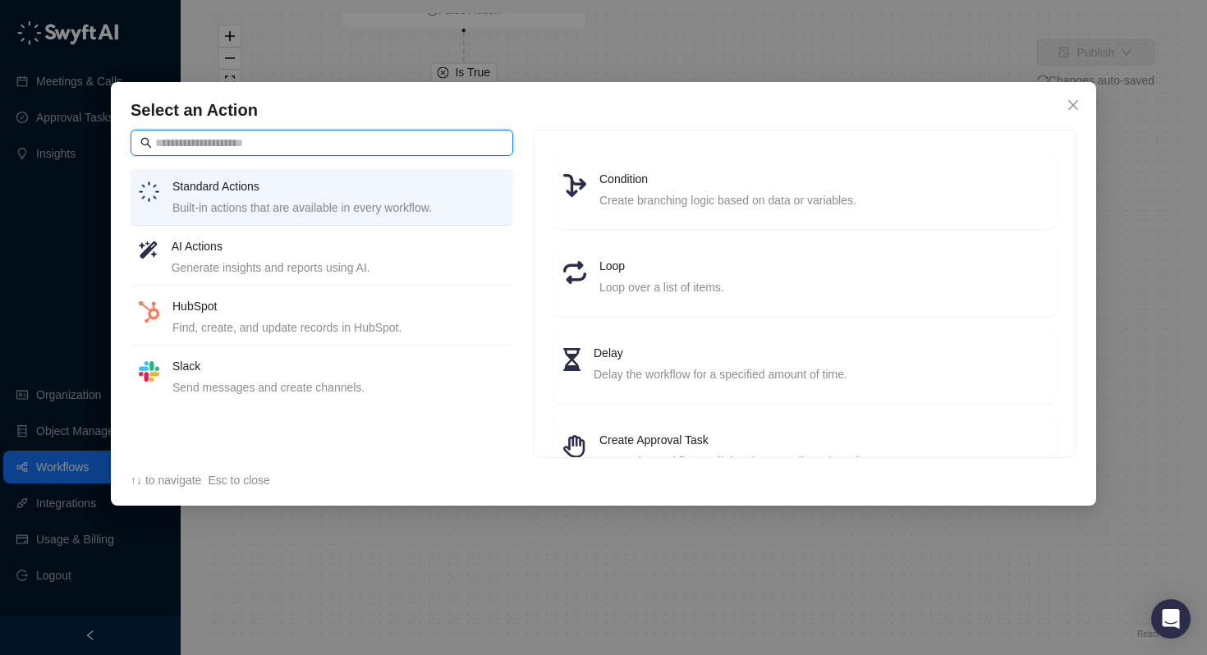 The image size is (1207, 655). I want to click on h4: Condition, so click(823, 179).